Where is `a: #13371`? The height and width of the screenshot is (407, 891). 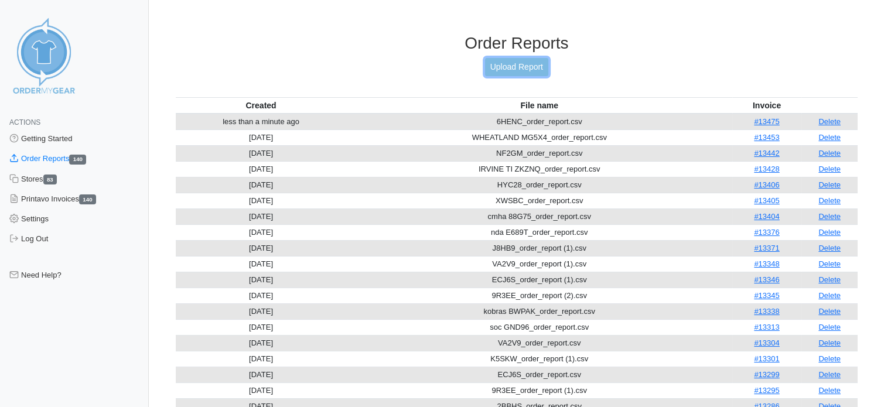
a: #13371 is located at coordinates (766, 248).